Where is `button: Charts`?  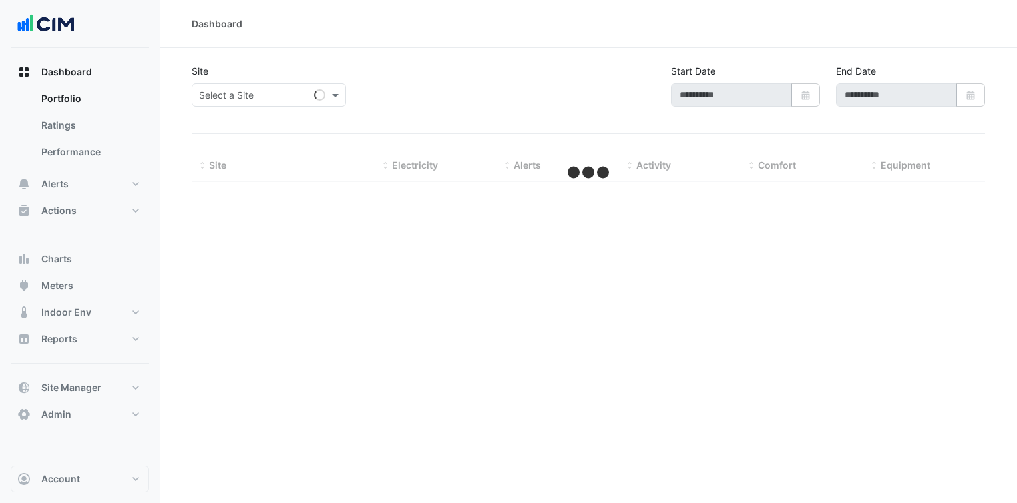 button: Charts is located at coordinates (80, 259).